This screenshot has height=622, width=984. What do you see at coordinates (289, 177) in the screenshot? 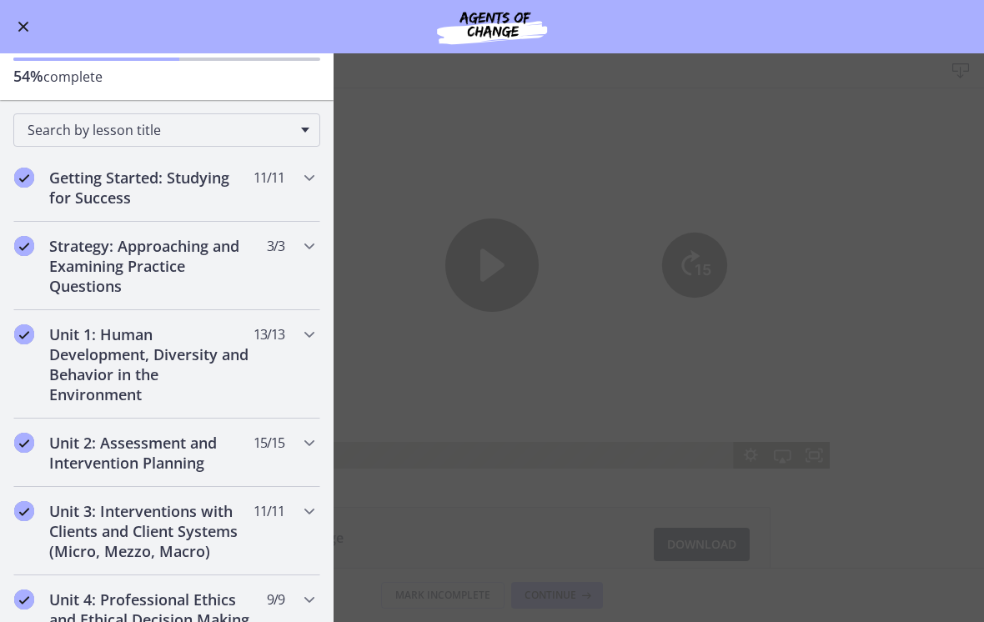
I see `button: Skip back 15 seconds` at bounding box center [289, 177].